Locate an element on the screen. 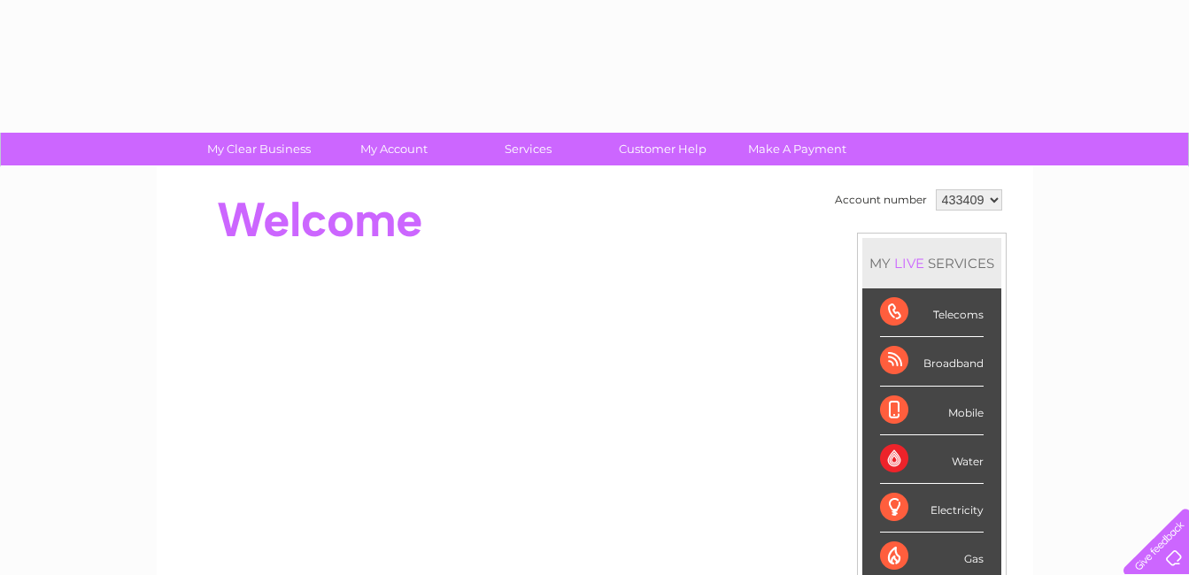 The width and height of the screenshot is (1189, 575). a: Customer Help is located at coordinates (662, 149).